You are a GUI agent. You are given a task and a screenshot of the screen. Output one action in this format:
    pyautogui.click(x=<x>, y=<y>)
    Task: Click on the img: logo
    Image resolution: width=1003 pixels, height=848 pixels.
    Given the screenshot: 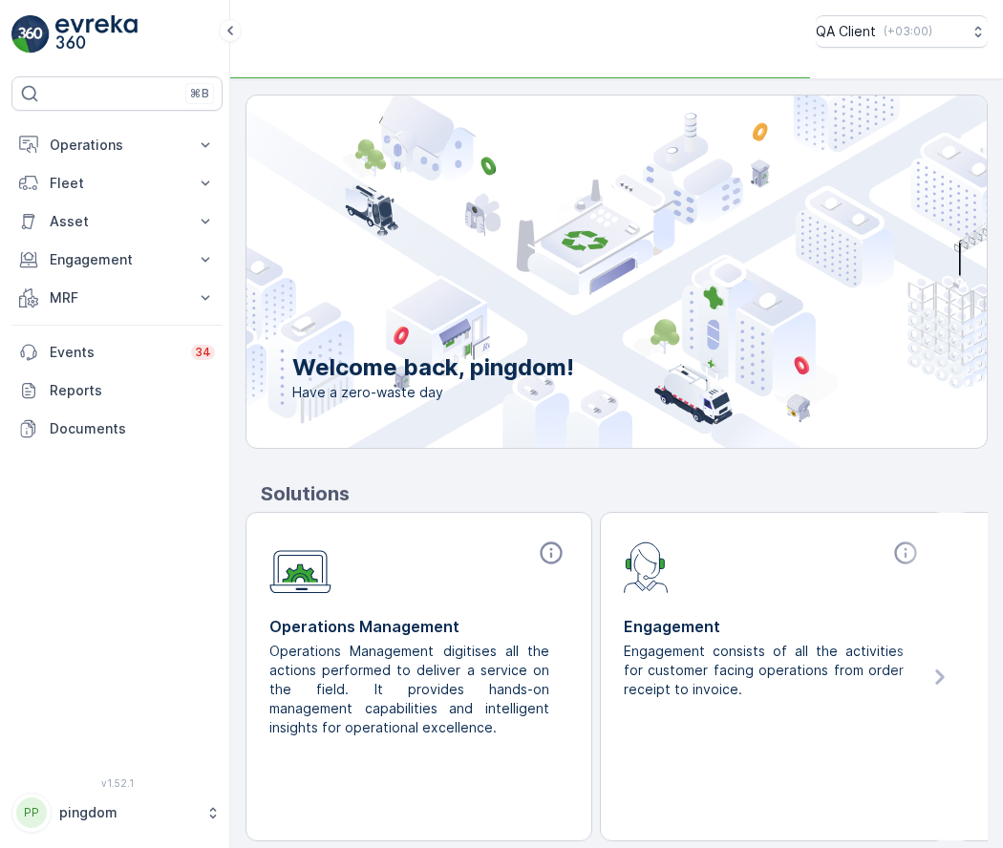 What is the action you would take?
    pyautogui.click(x=31, y=34)
    